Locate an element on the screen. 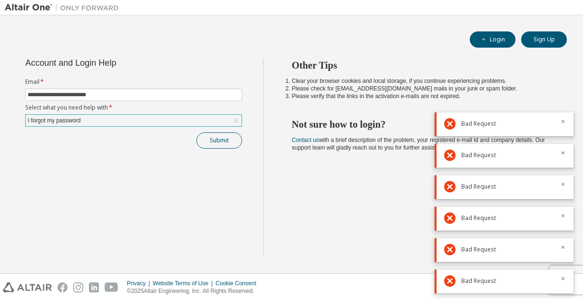 This screenshot has width=583, height=301. img: altair_logo.svg is located at coordinates (27, 287).